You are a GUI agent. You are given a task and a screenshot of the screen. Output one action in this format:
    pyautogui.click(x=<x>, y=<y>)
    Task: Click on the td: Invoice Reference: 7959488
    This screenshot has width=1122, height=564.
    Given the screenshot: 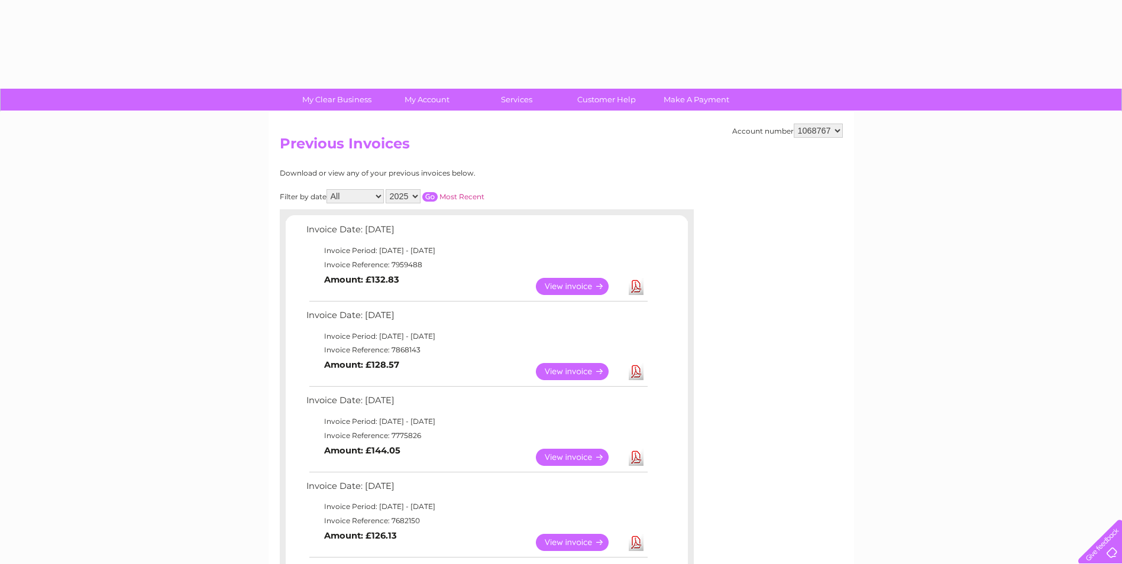 What is the action you would take?
    pyautogui.click(x=476, y=265)
    